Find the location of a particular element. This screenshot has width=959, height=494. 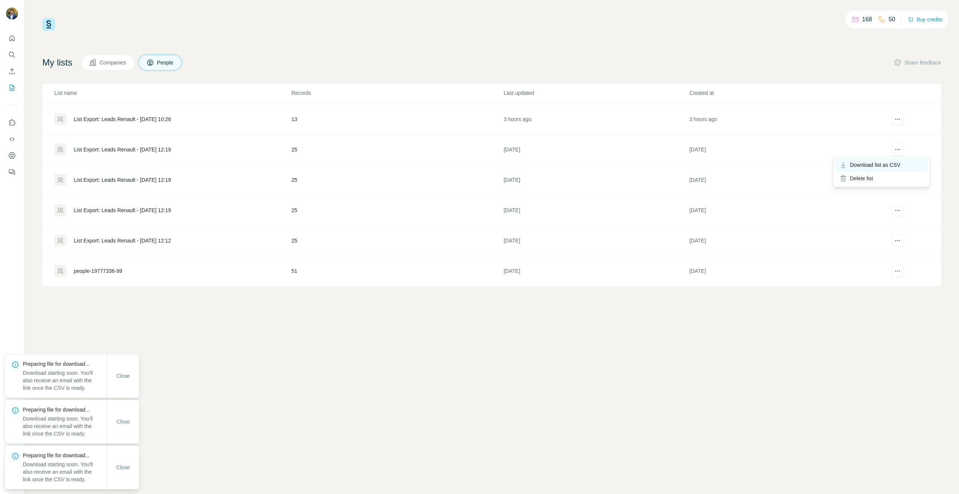

span: People is located at coordinates (166, 63).